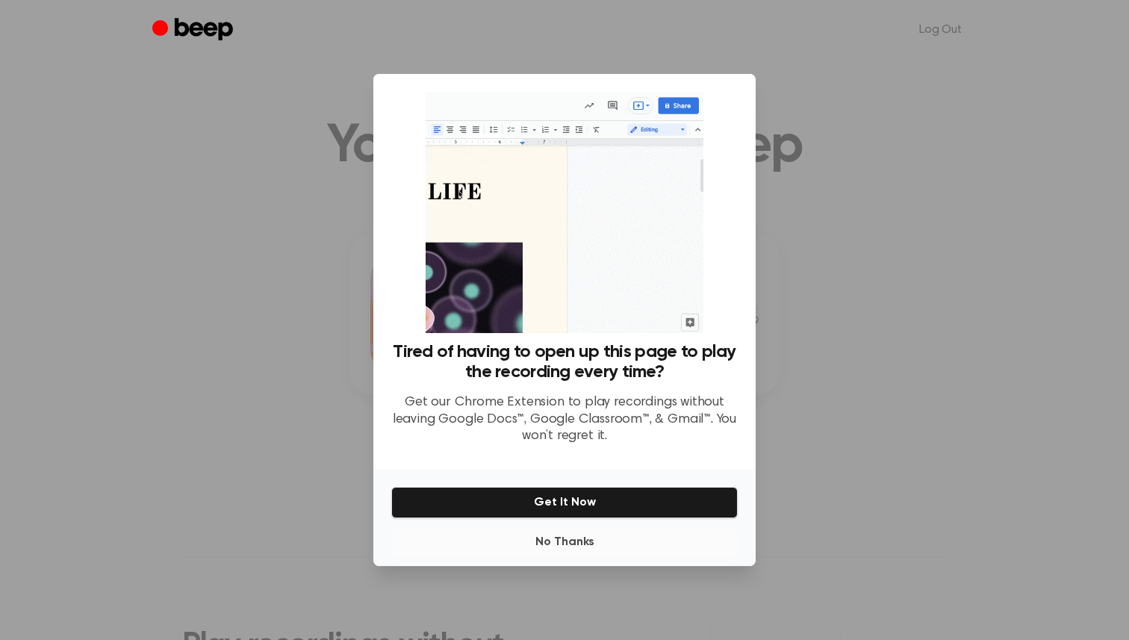 The height and width of the screenshot is (640, 1129). I want to click on h3: Tired of having to open up this page to play the recording every time?, so click(564, 362).